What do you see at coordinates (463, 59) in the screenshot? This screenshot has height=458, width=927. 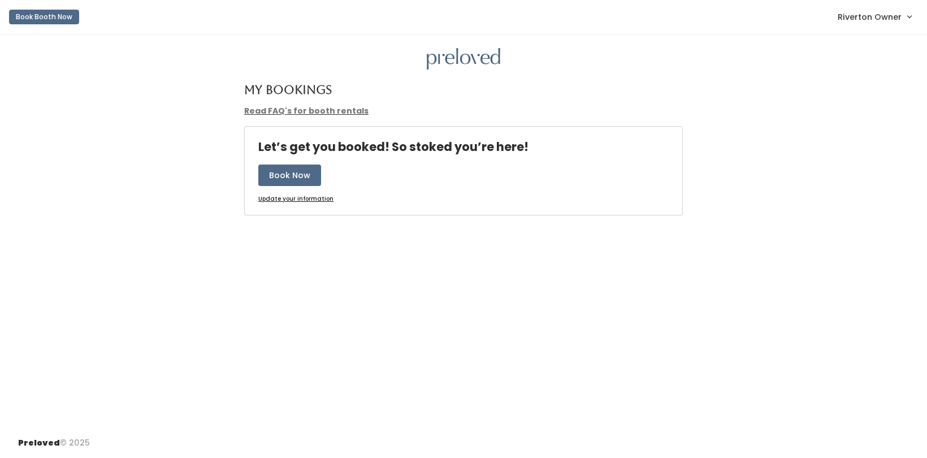 I see `img: preloved logo` at bounding box center [463, 59].